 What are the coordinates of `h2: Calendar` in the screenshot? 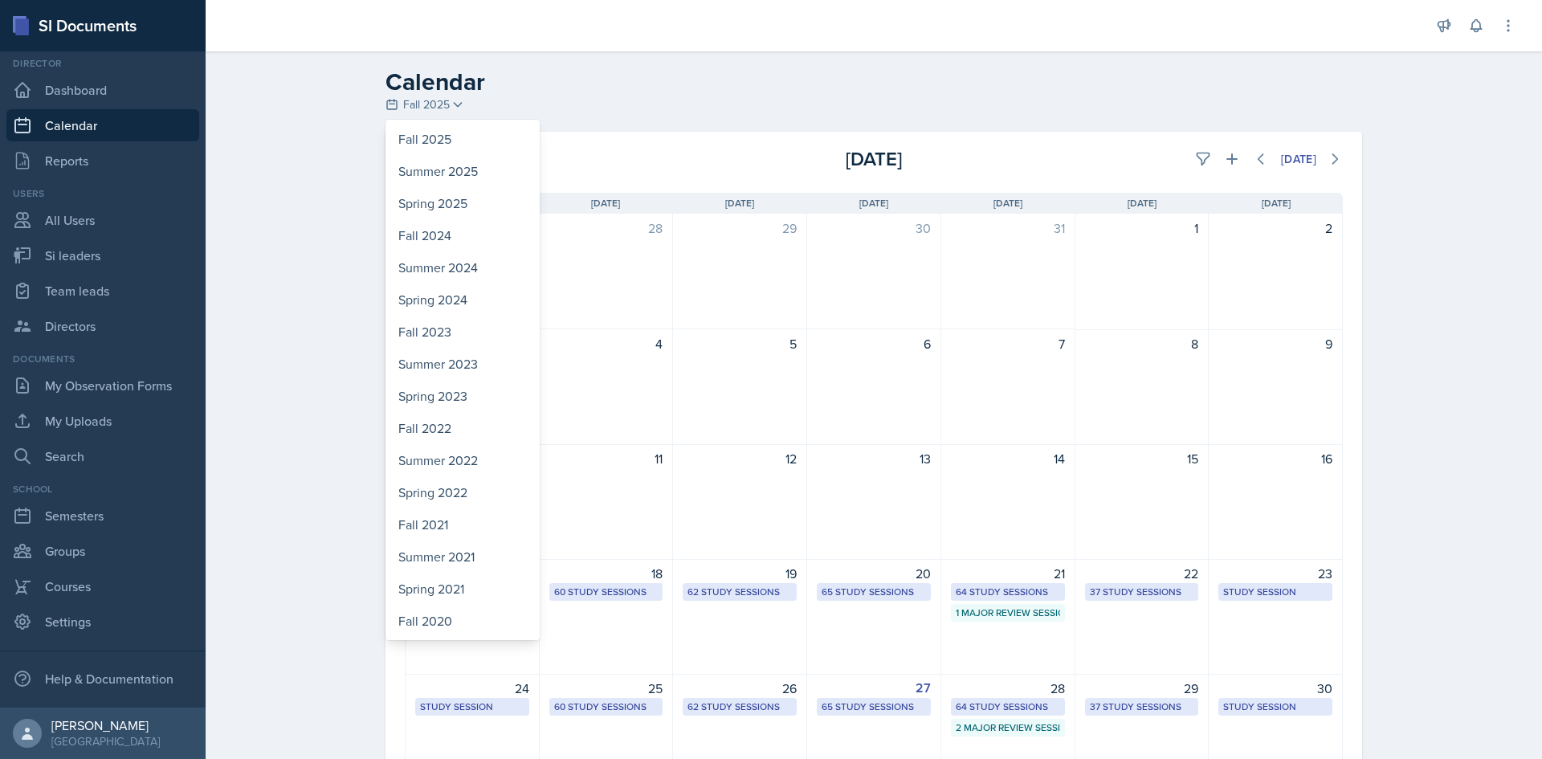 It's located at (874, 82).